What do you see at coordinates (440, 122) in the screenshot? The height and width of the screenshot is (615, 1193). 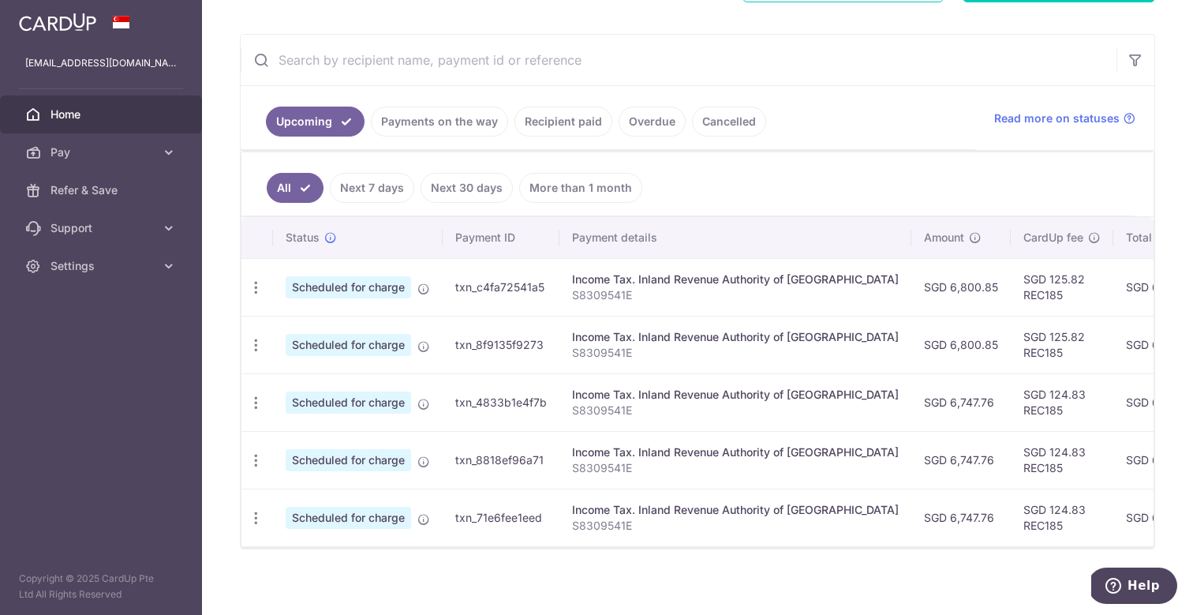 I see `a: Payments on the way` at bounding box center [440, 122].